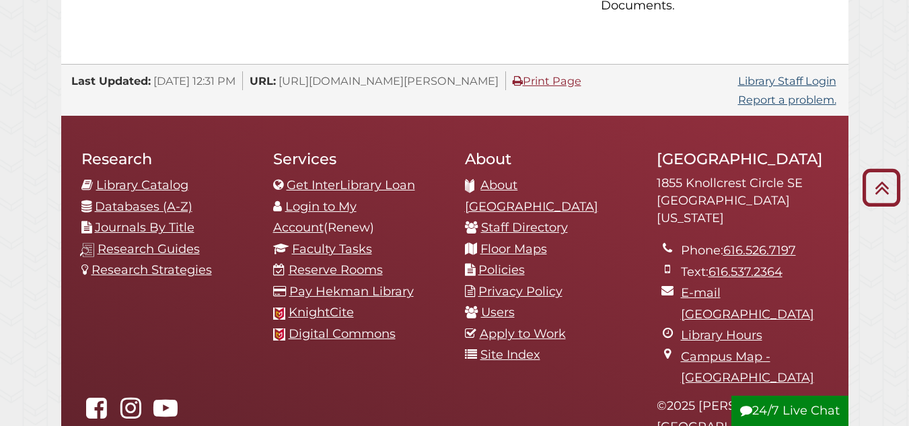 This screenshot has width=909, height=426. Describe the element at coordinates (131, 413) in the screenshot. I see `a: hekmanlibrary on Instagram` at that location.